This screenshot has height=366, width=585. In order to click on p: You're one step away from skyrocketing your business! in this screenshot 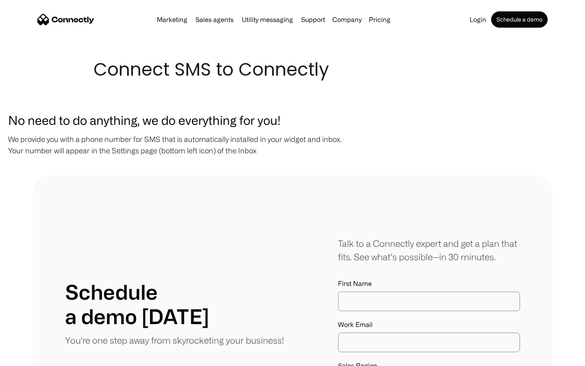, I will do `click(174, 340)`.